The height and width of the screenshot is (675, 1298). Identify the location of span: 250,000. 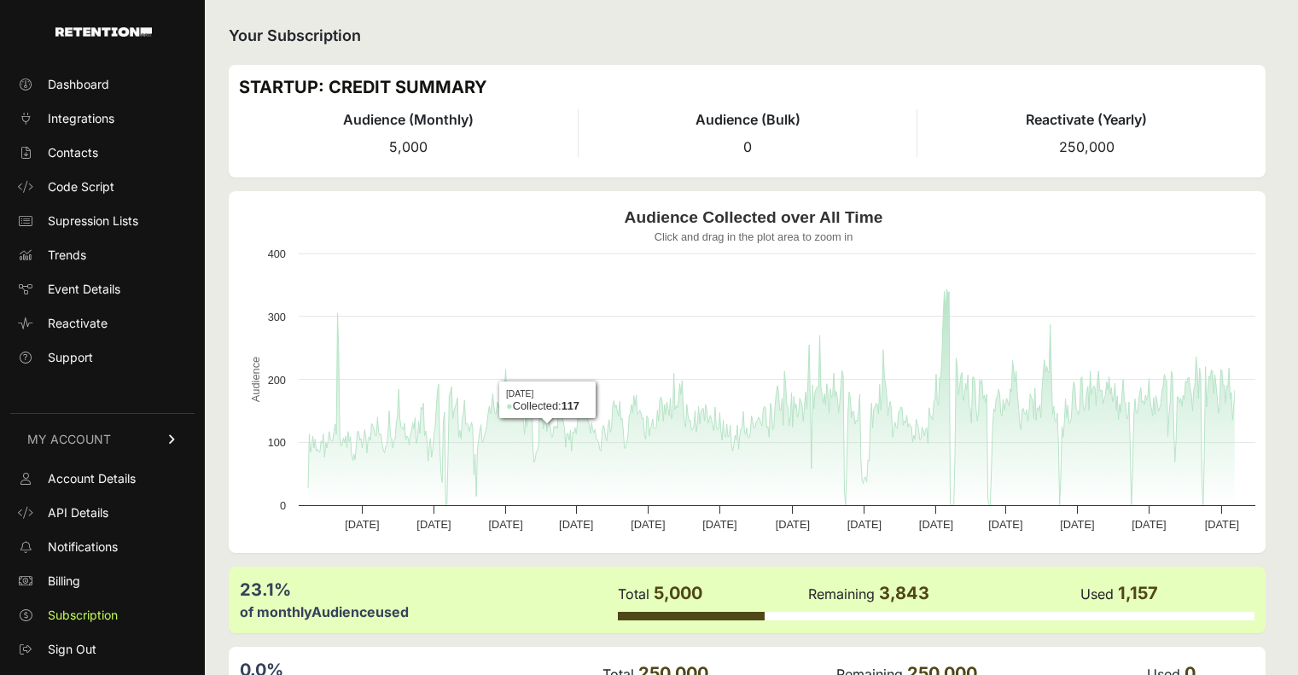
(1086, 147).